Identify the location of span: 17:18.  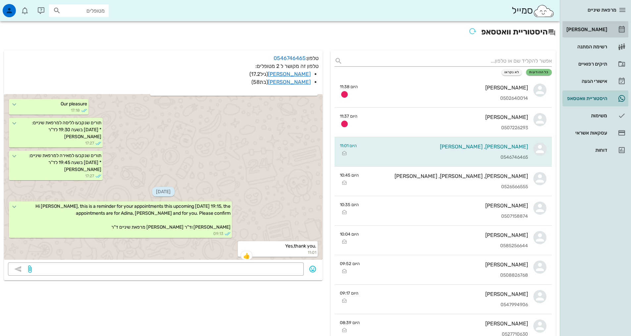
(75, 110).